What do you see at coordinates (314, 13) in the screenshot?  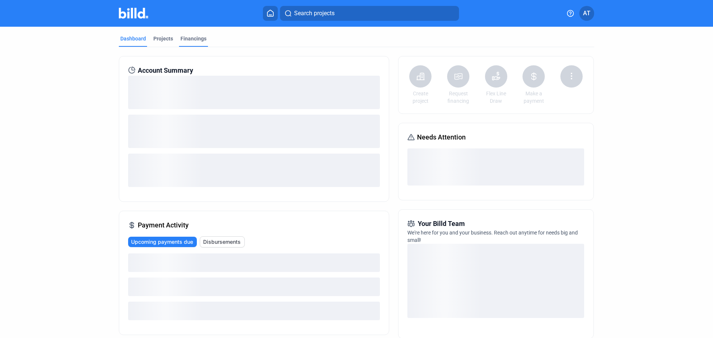 I see `span: Search projects` at bounding box center [314, 13].